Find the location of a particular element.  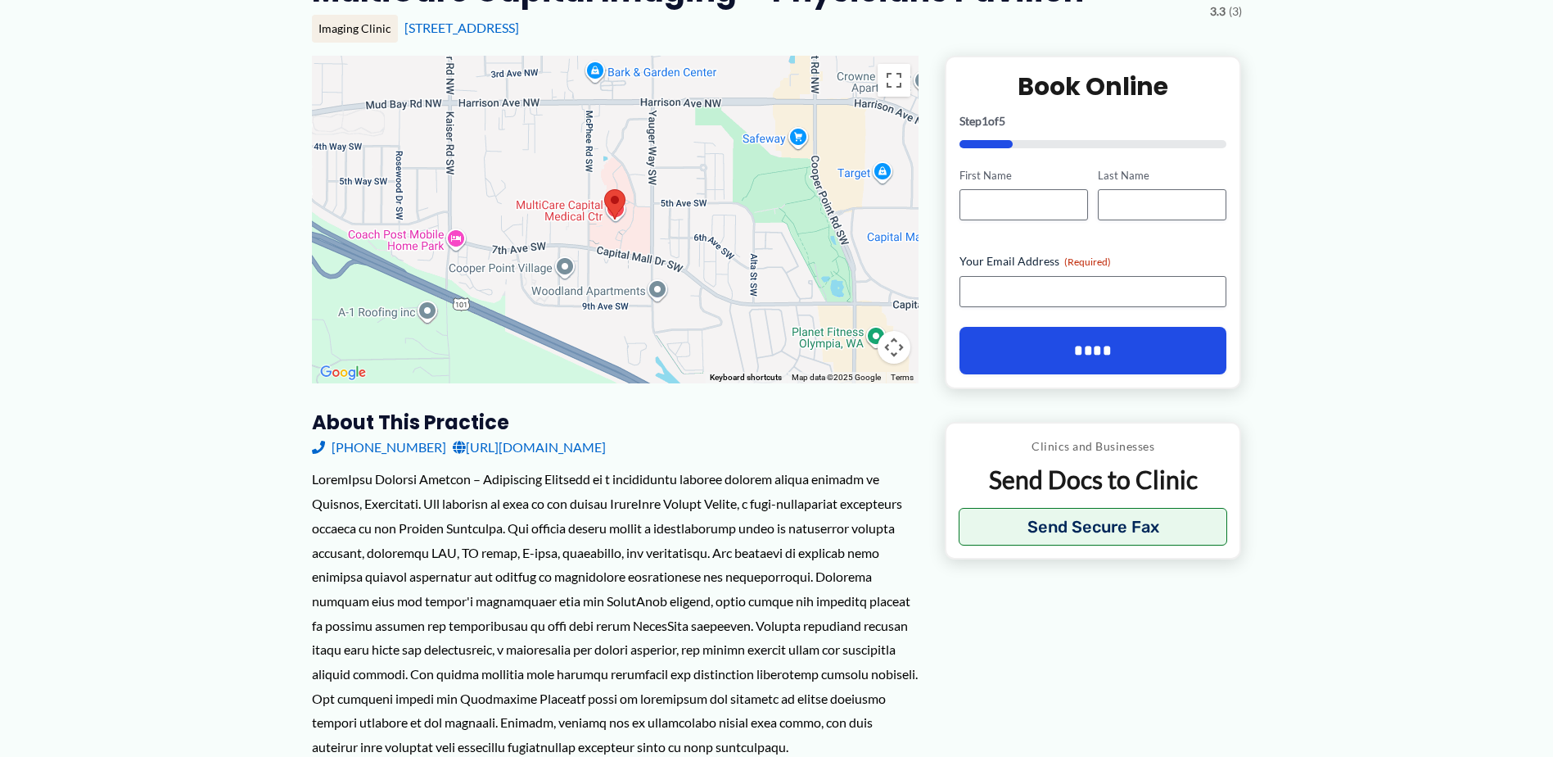

a: Terms (opens in new tab) is located at coordinates (902, 377).